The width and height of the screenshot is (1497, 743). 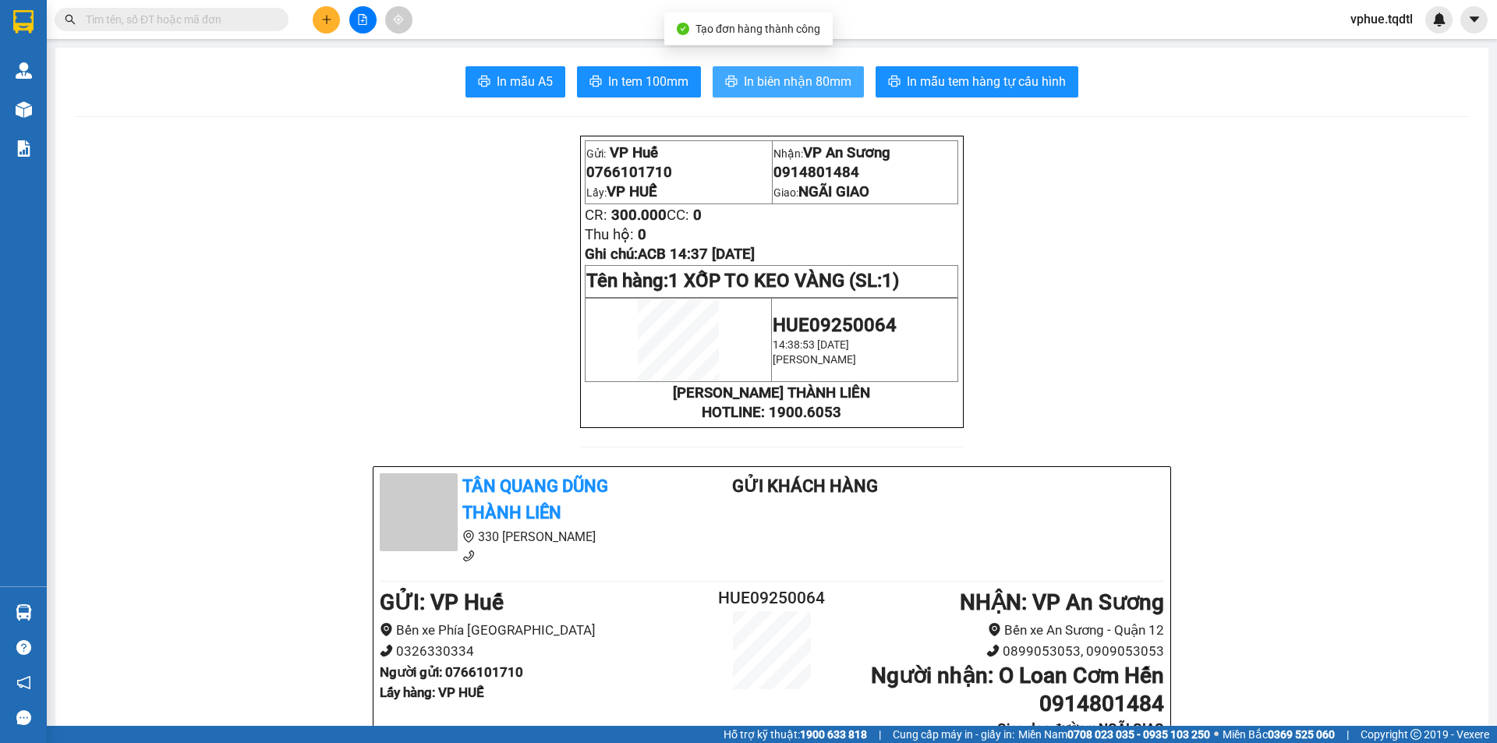 I want to click on img: icon-new-feature, so click(x=1440, y=19).